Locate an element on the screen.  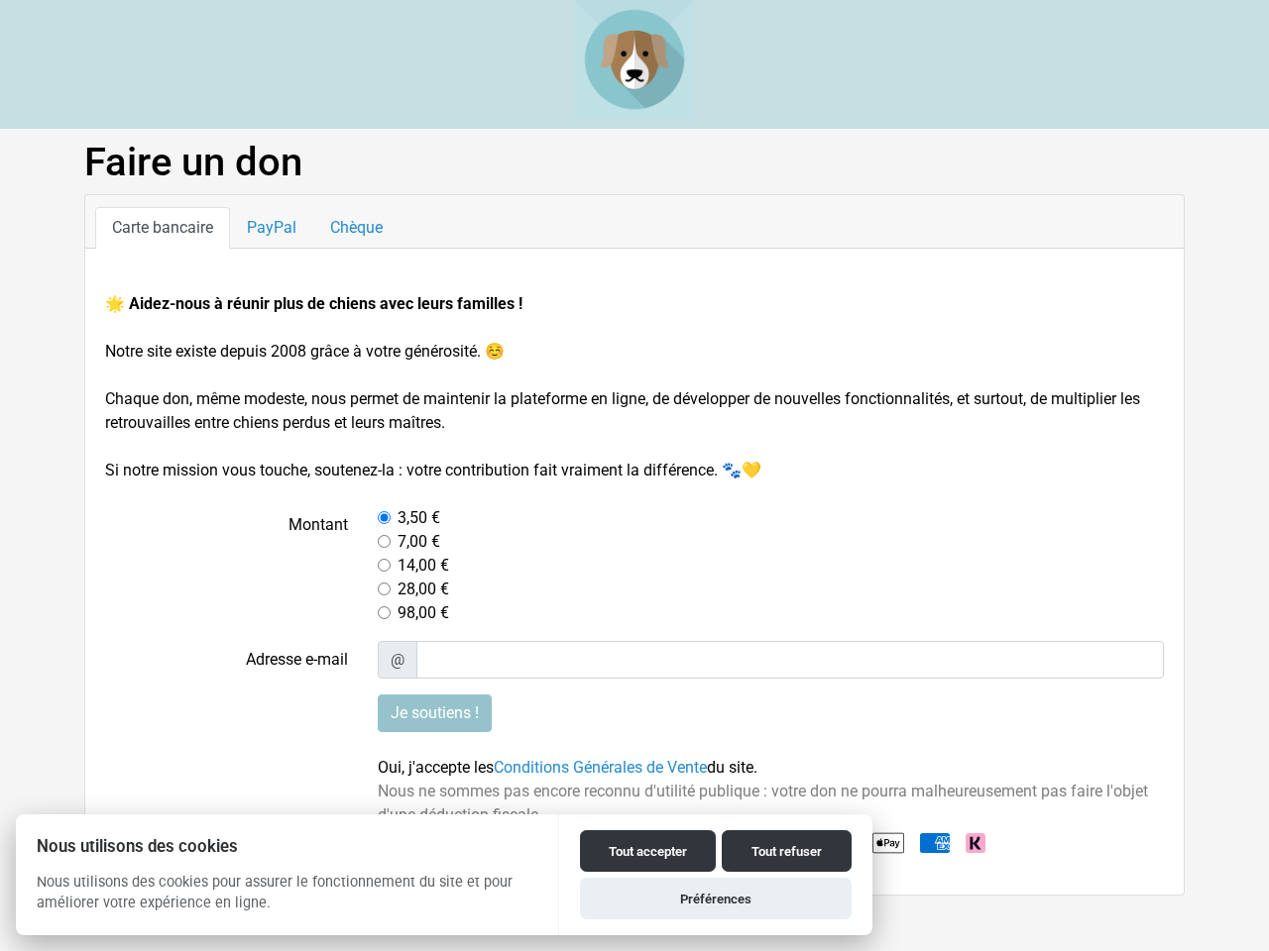
img: Klarna is located at coordinates (975, 843).